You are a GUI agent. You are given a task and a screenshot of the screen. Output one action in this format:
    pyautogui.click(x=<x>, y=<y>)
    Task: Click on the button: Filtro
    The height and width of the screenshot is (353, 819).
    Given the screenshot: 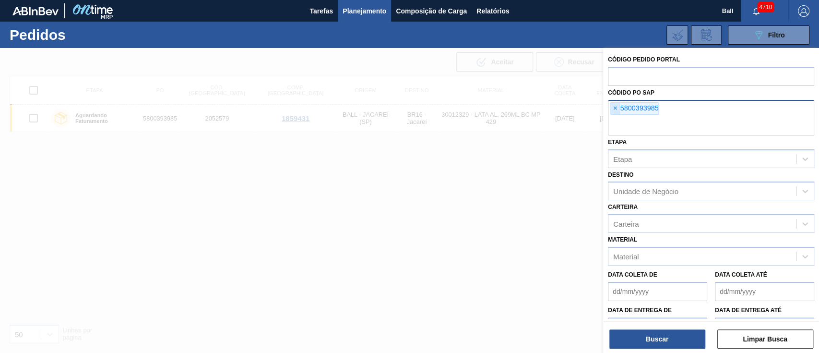 What is the action you would take?
    pyautogui.click(x=769, y=35)
    